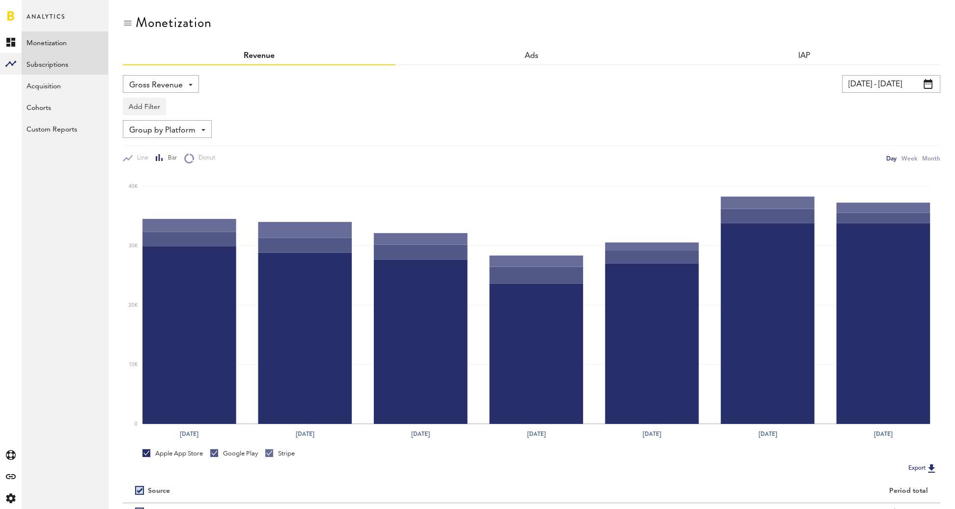 The height and width of the screenshot is (509, 955). What do you see at coordinates (65, 64) in the screenshot?
I see `a: Subscriptions` at bounding box center [65, 64].